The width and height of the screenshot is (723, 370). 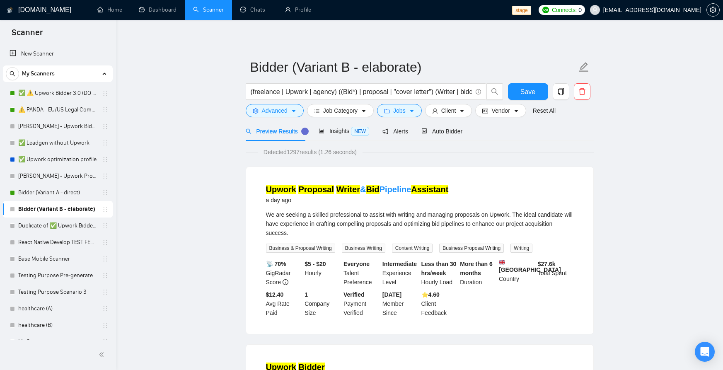 What do you see at coordinates (517, 273) in the screenshot?
I see `div: Country` at bounding box center [517, 273].